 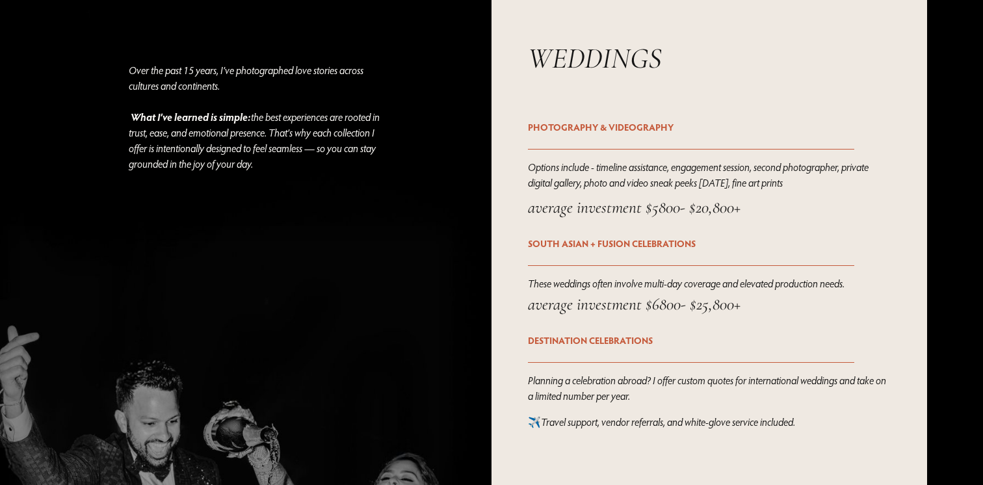 What do you see at coordinates (634, 207) in the screenshot?
I see `em: average investment $5800- $20,800+` at bounding box center [634, 207].